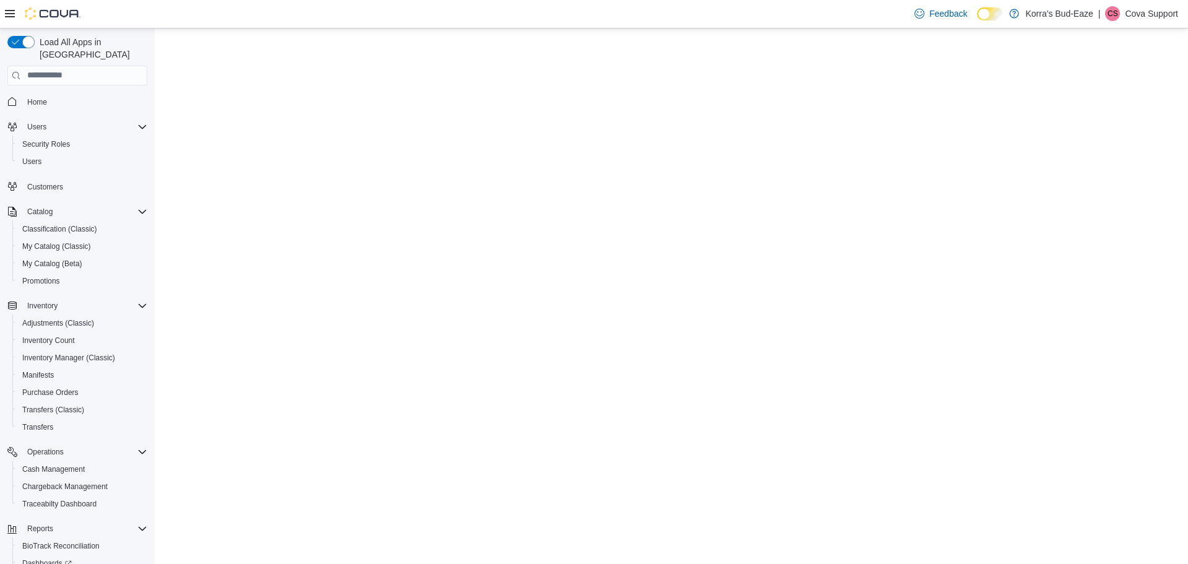 The width and height of the screenshot is (1188, 564). What do you see at coordinates (48, 340) in the screenshot?
I see `a: Inventory Count` at bounding box center [48, 340].